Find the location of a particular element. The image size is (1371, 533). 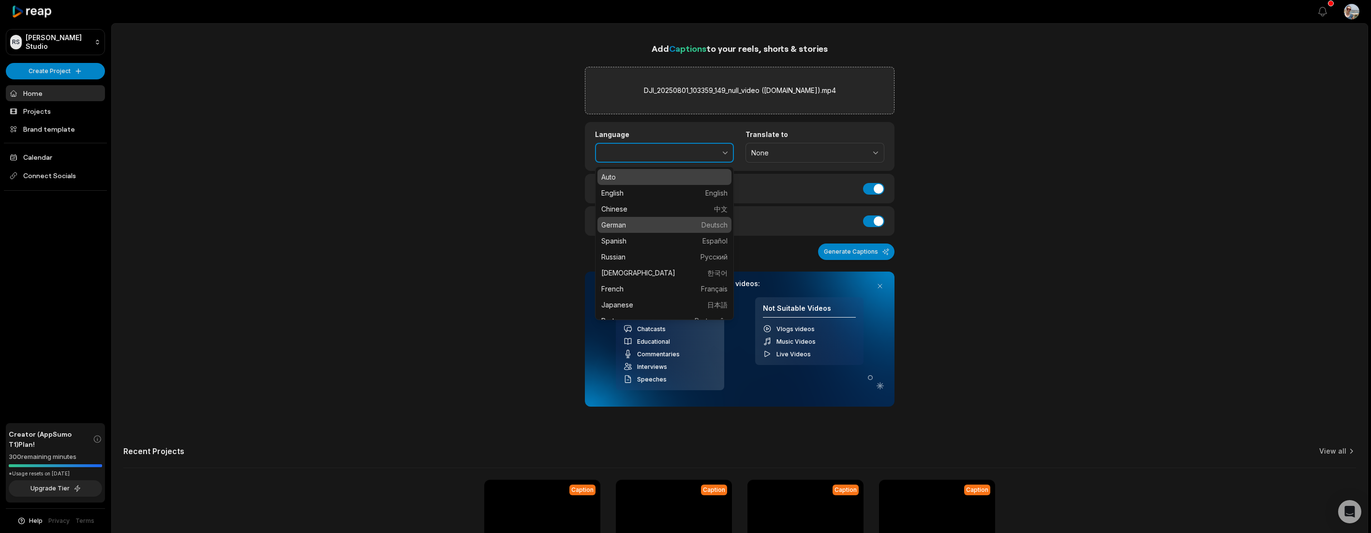

span: Chatcasts is located at coordinates (651, 328).